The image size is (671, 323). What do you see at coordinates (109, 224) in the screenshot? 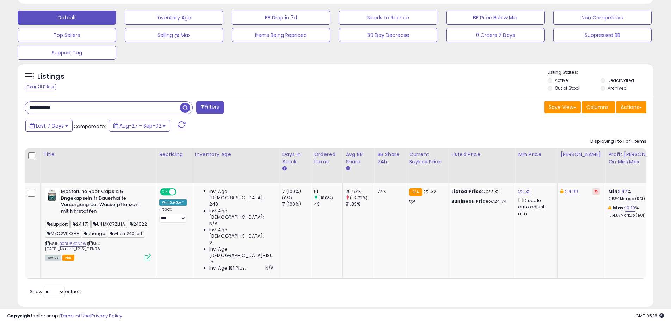
I see `span: U4MKC7ZLHA` at bounding box center [109, 224].